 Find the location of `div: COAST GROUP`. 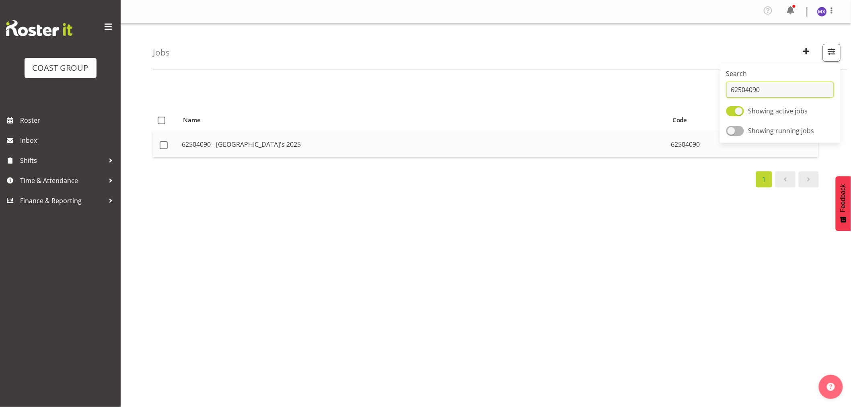

div: COAST GROUP is located at coordinates (60, 68).